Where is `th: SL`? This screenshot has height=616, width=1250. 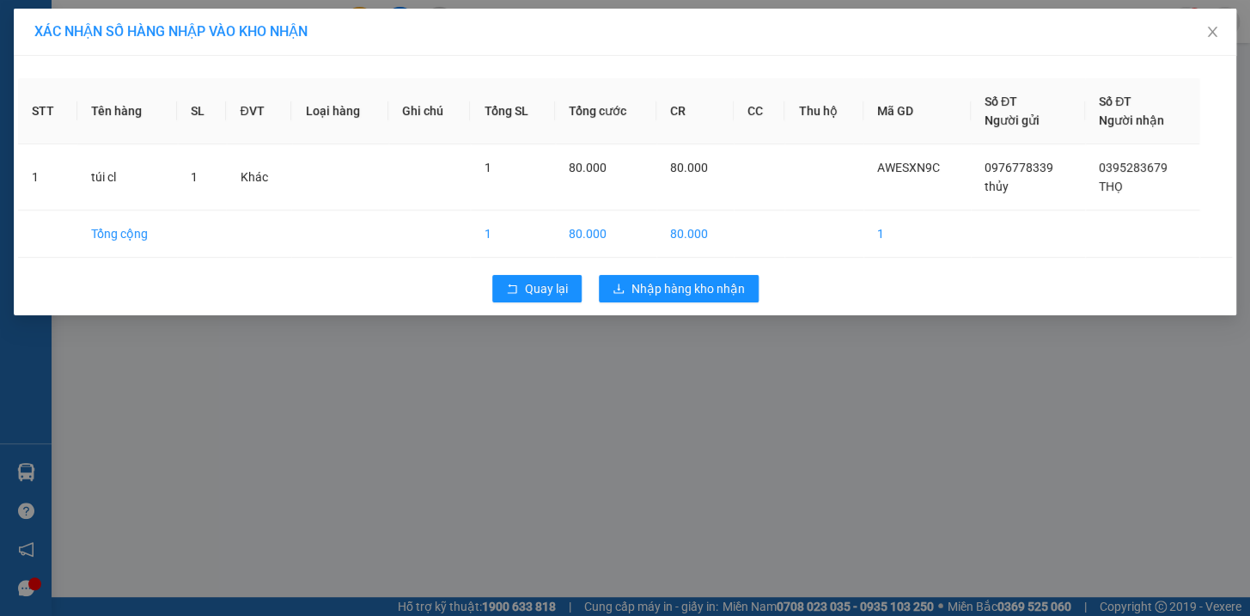 th: SL is located at coordinates (201, 111).